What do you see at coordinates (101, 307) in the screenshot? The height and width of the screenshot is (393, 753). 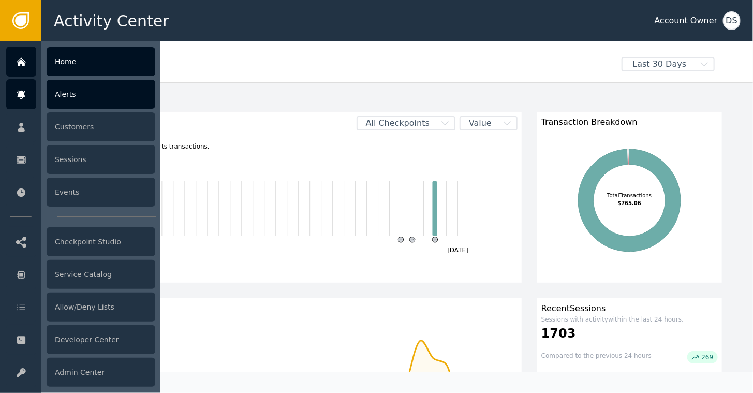 I see `div: Allow/Deny Lists` at bounding box center [101, 307].